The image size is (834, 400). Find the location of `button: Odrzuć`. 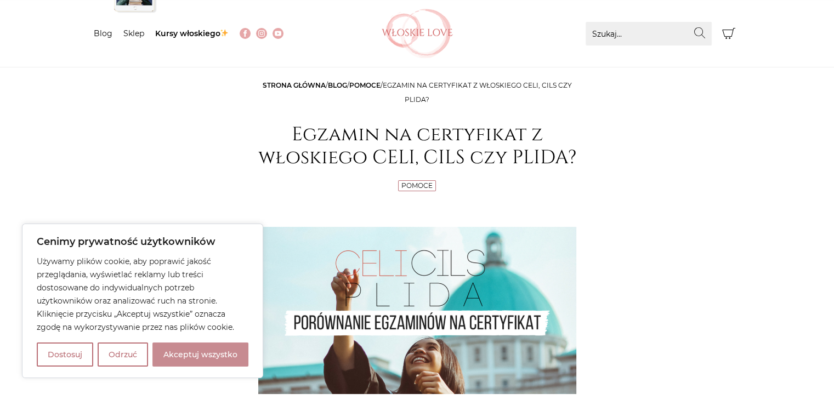

button: Odrzuć is located at coordinates (123, 355).